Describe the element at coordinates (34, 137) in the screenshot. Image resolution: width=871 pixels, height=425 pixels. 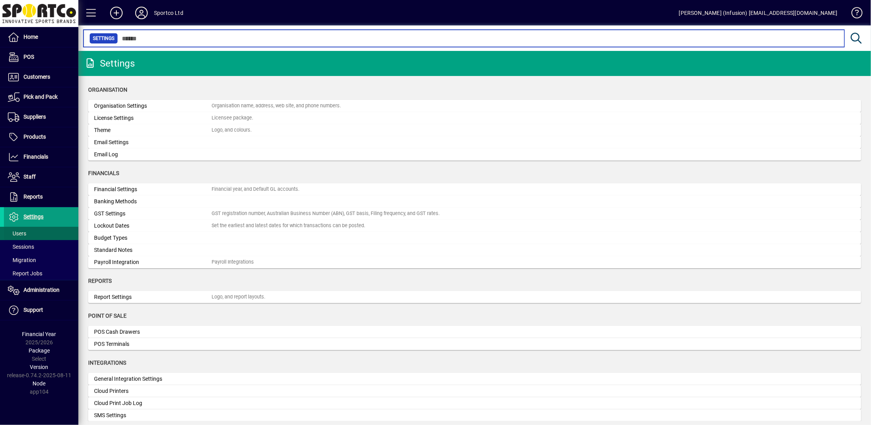
I see `span: Products` at that location.